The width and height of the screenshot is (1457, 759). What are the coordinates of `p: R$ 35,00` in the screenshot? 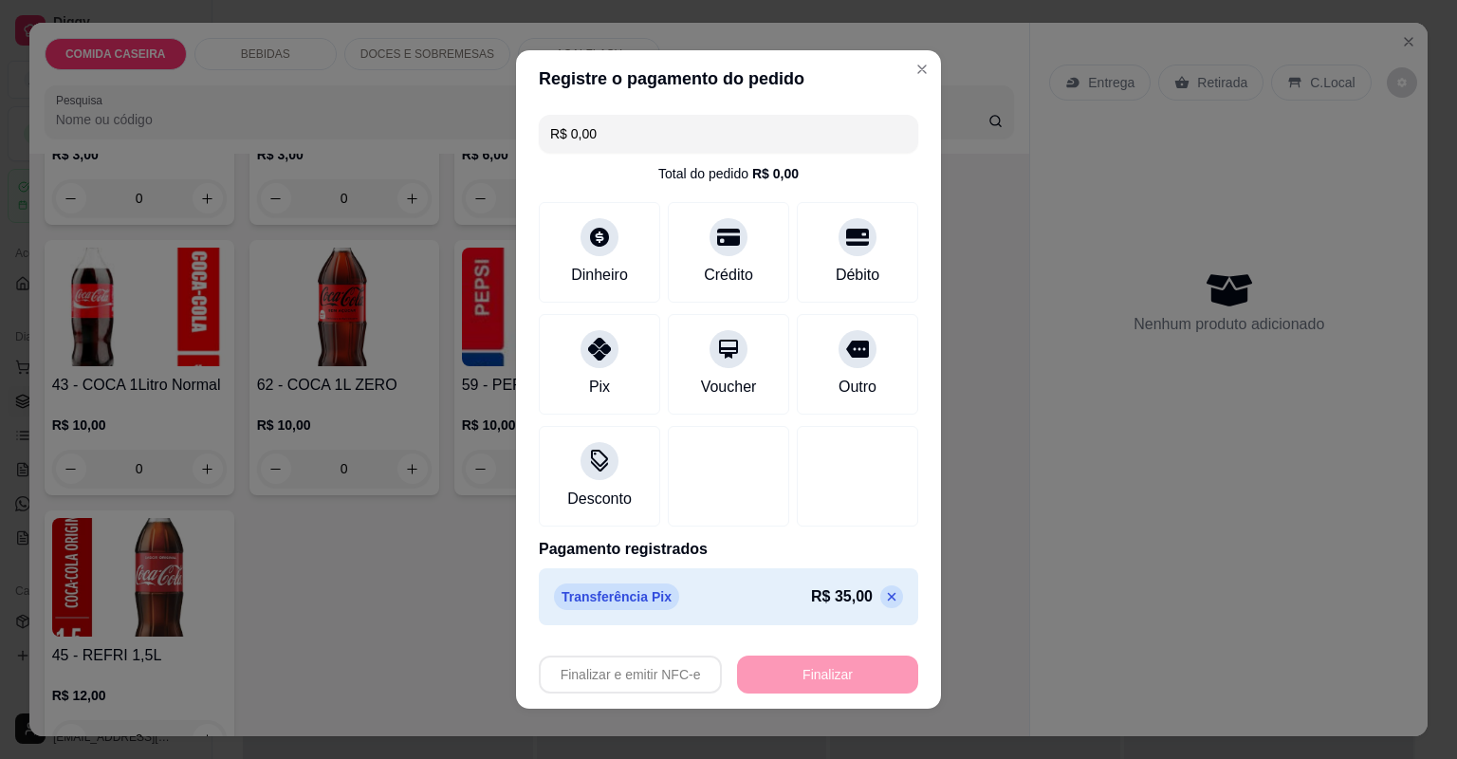 It's located at (841, 597).